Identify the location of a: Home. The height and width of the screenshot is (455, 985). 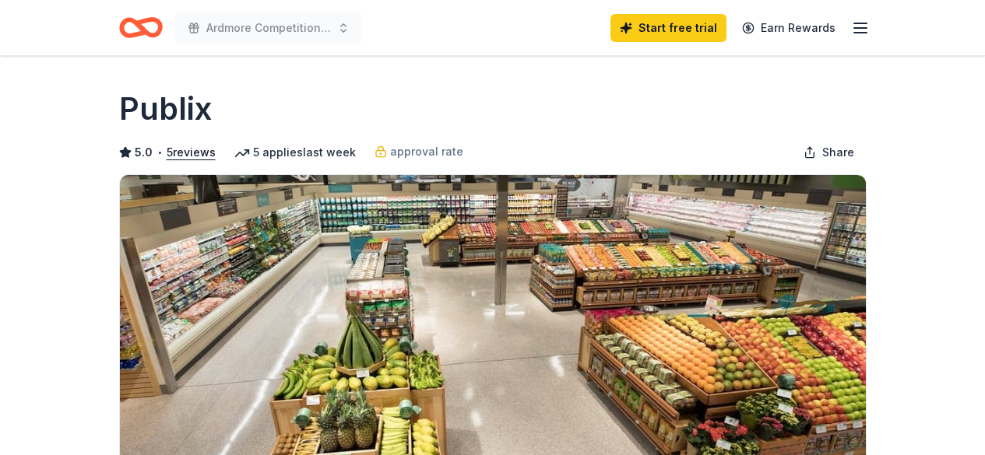
(141, 27).